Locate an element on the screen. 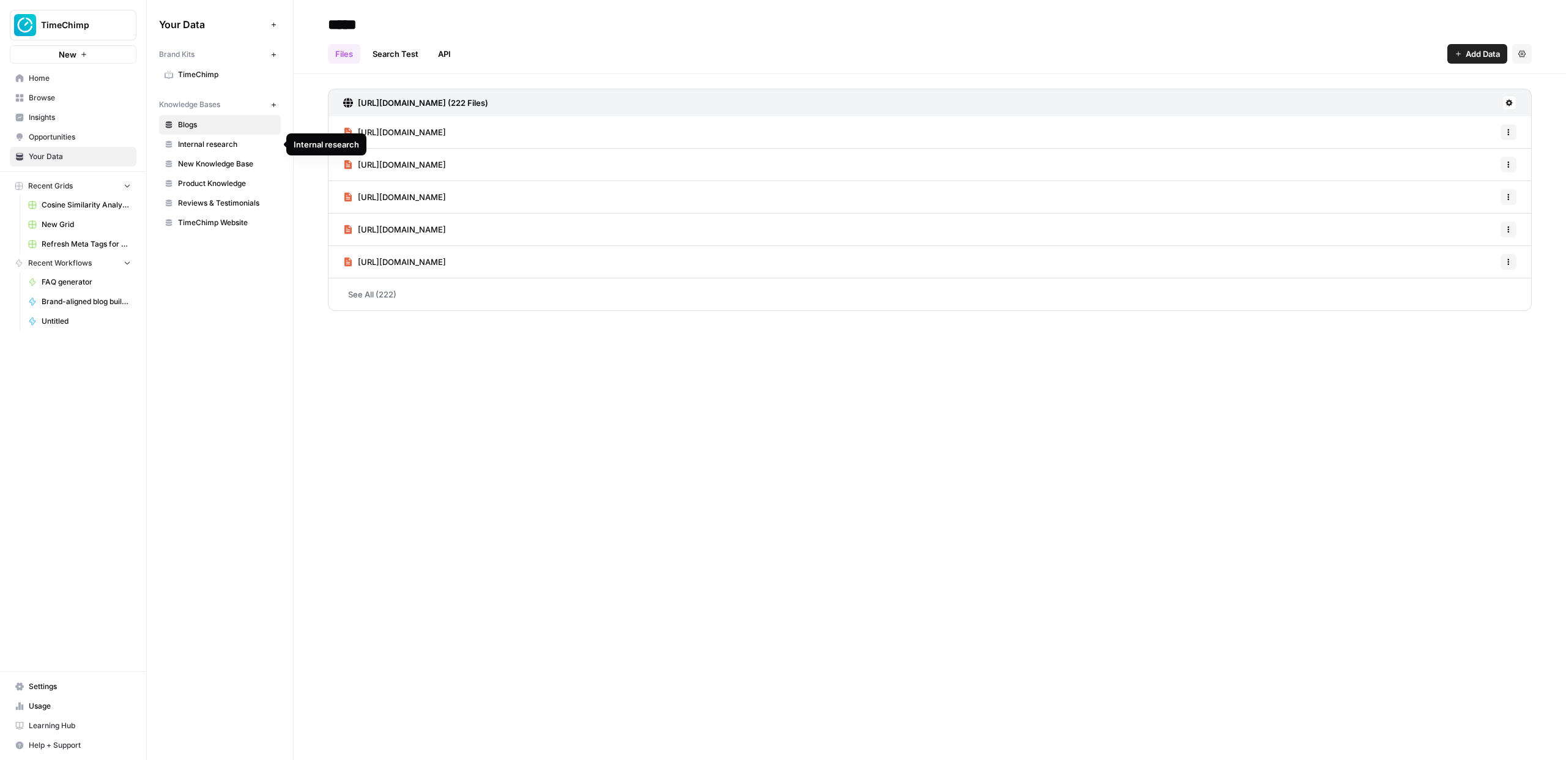 The image size is (1566, 760). span: Internal research is located at coordinates (226, 144).